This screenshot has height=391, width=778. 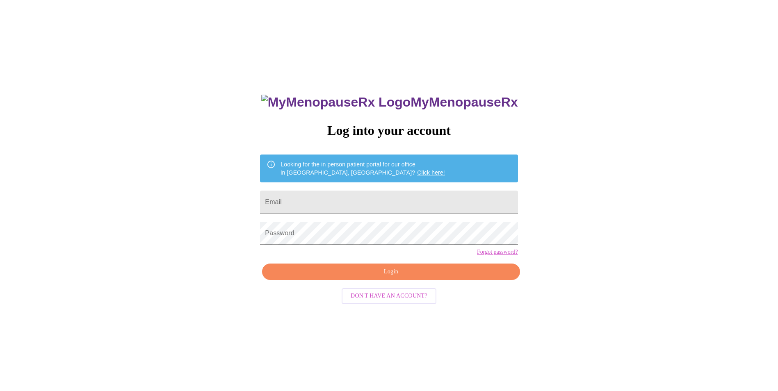 I want to click on button: Login, so click(x=391, y=272).